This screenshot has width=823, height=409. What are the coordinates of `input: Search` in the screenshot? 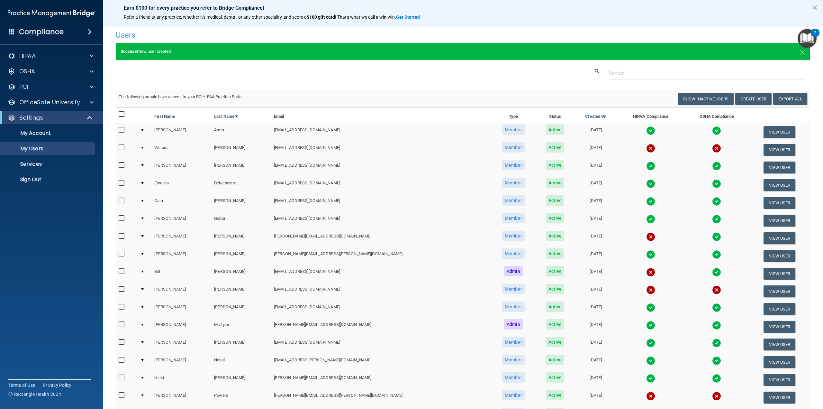 It's located at (707, 73).